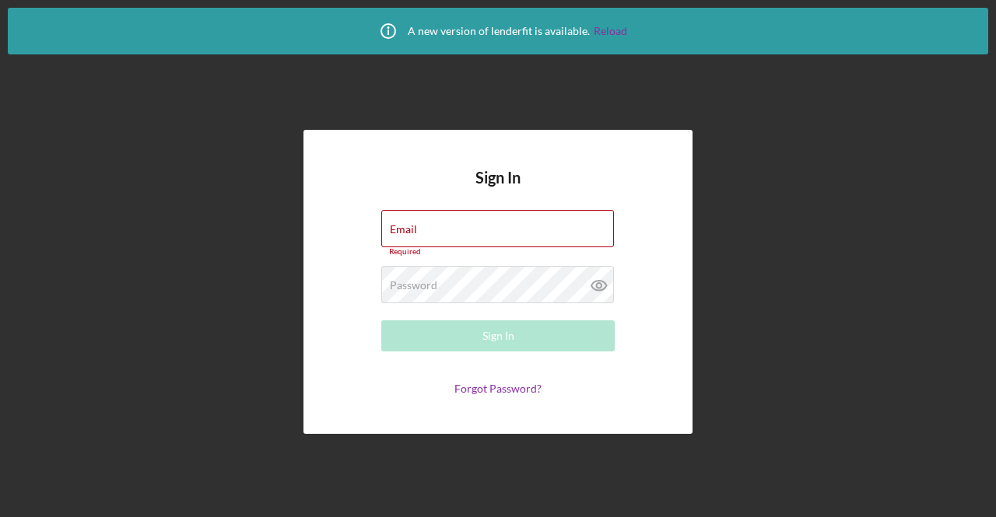 The height and width of the screenshot is (517, 996). I want to click on div: A new version of lenderfit is available., so click(498, 31).